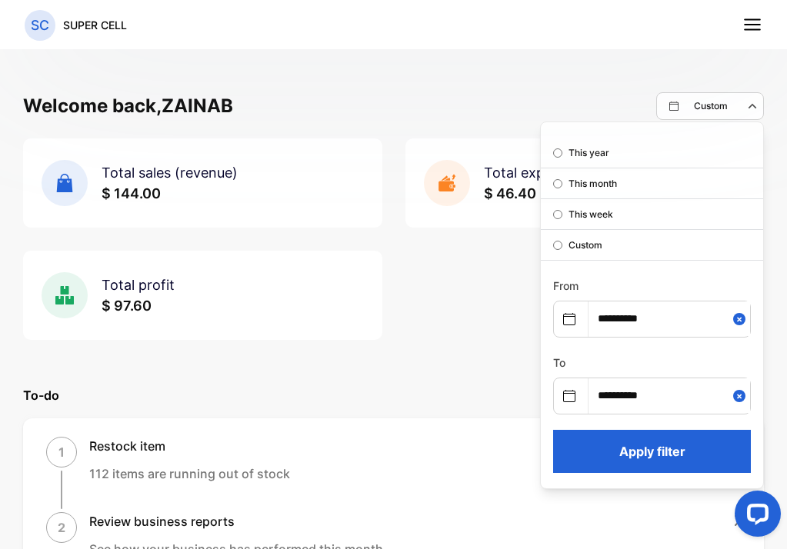 The image size is (787, 549). I want to click on h1: Welcome back, ZAINAB, so click(128, 106).